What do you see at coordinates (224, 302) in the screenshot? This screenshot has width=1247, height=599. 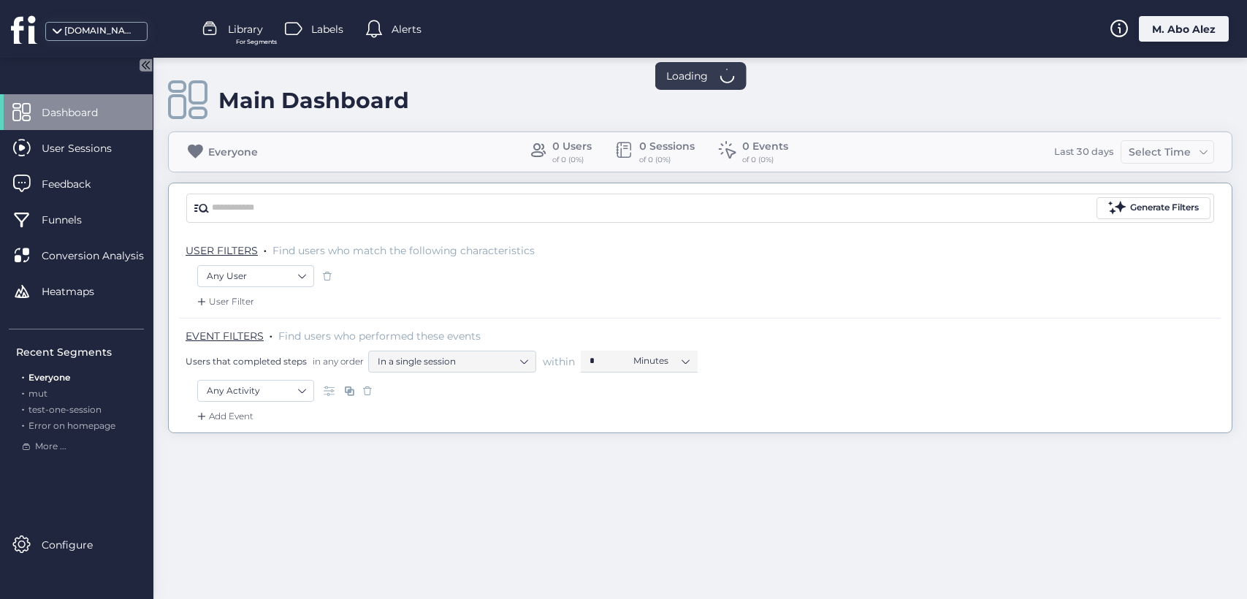 I see `div: User Filter` at bounding box center [224, 302].